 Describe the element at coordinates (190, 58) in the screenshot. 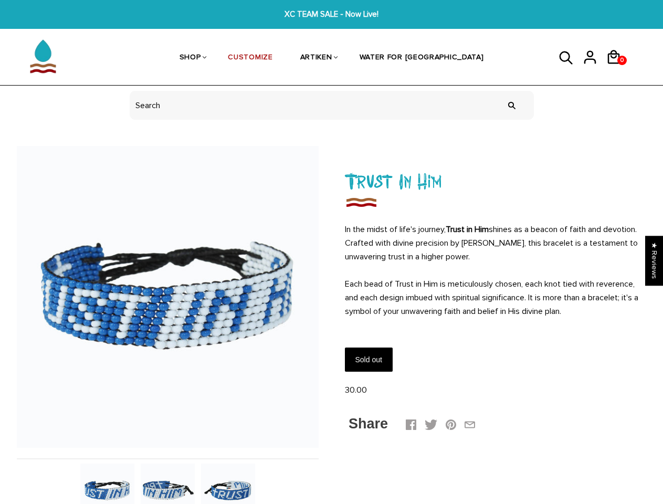

I see `a: SHOP` at that location.